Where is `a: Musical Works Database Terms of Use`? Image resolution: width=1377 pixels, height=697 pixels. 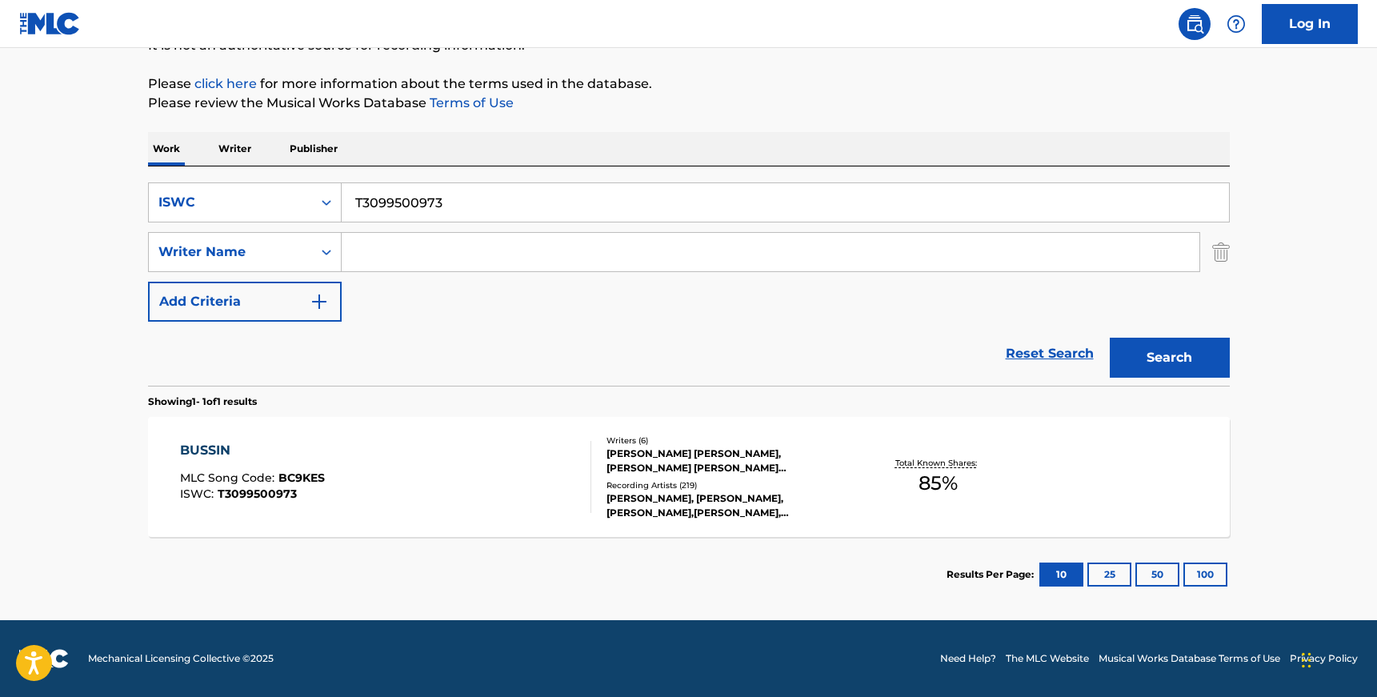 a: Musical Works Database Terms of Use is located at coordinates (1189, 658).